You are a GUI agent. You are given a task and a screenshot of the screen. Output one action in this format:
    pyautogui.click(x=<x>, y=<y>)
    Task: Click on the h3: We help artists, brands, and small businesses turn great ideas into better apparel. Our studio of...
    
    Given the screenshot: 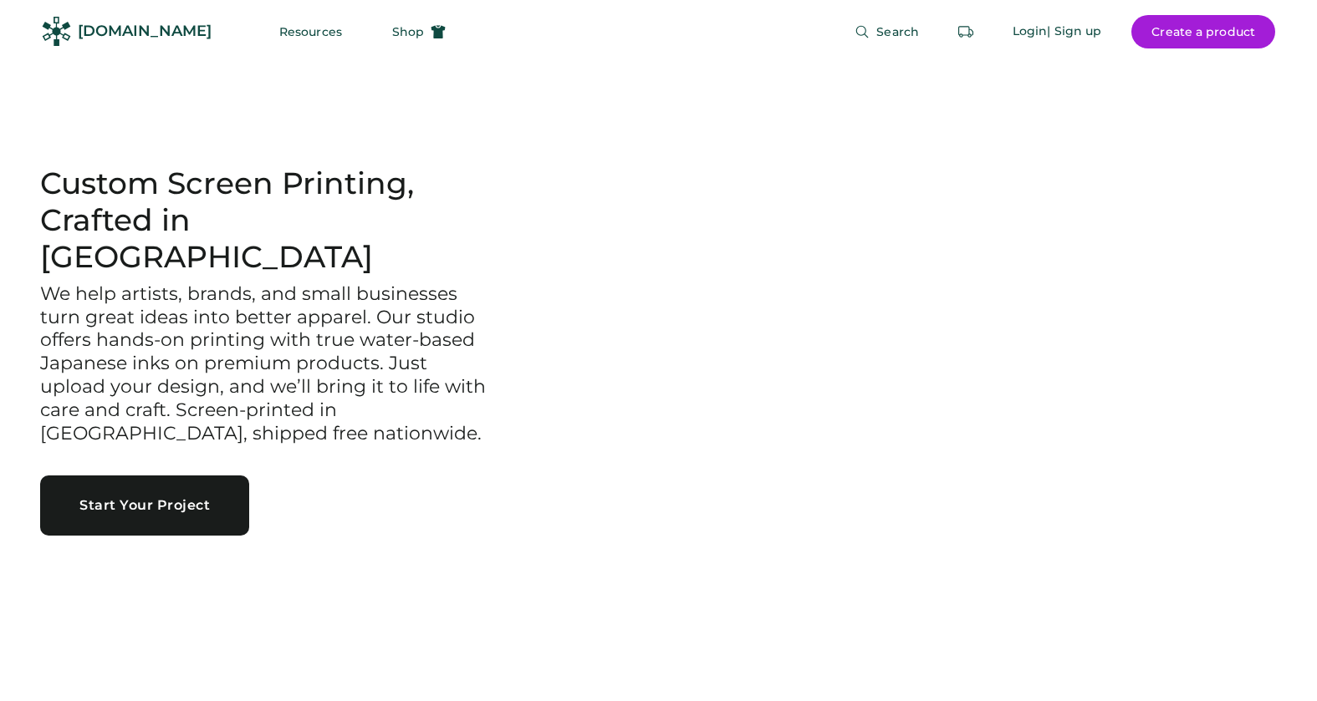 What is the action you would take?
    pyautogui.click(x=263, y=364)
    